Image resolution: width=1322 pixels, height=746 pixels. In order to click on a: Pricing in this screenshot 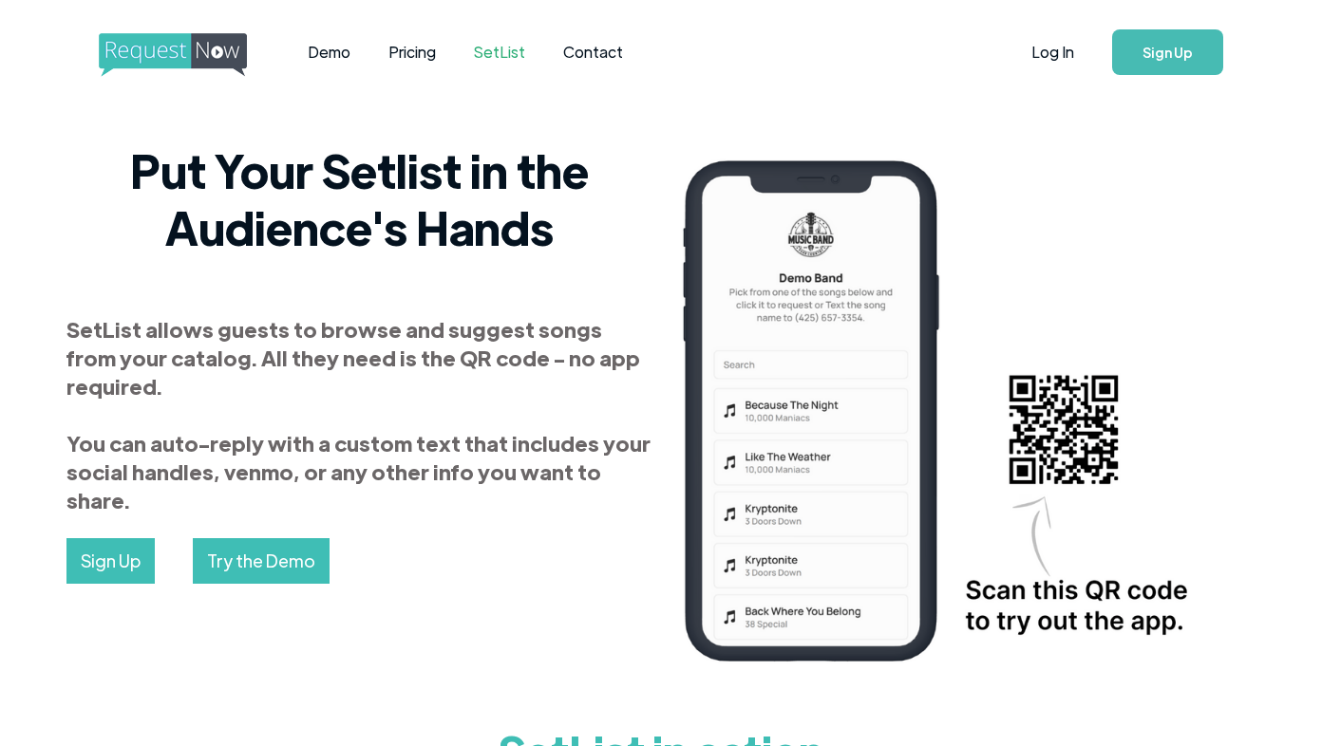, I will do `click(412, 52)`.